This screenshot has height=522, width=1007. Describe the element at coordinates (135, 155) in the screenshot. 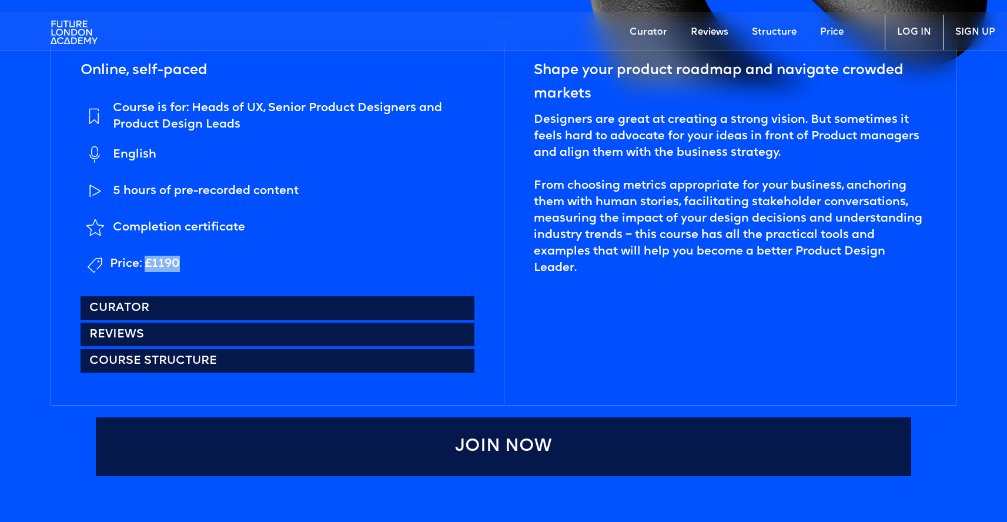

I see `div: English` at that location.